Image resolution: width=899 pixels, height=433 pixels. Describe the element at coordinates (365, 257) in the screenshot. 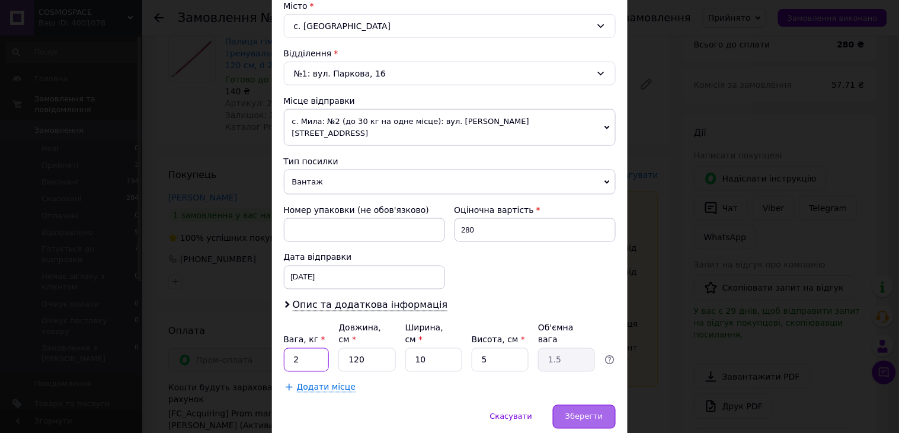

I see `div: Дата відправки` at that location.